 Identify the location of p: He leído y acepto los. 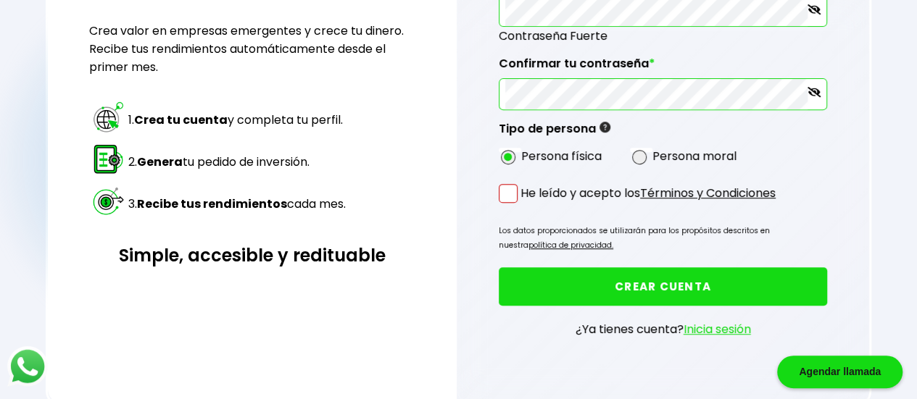
(648, 193).